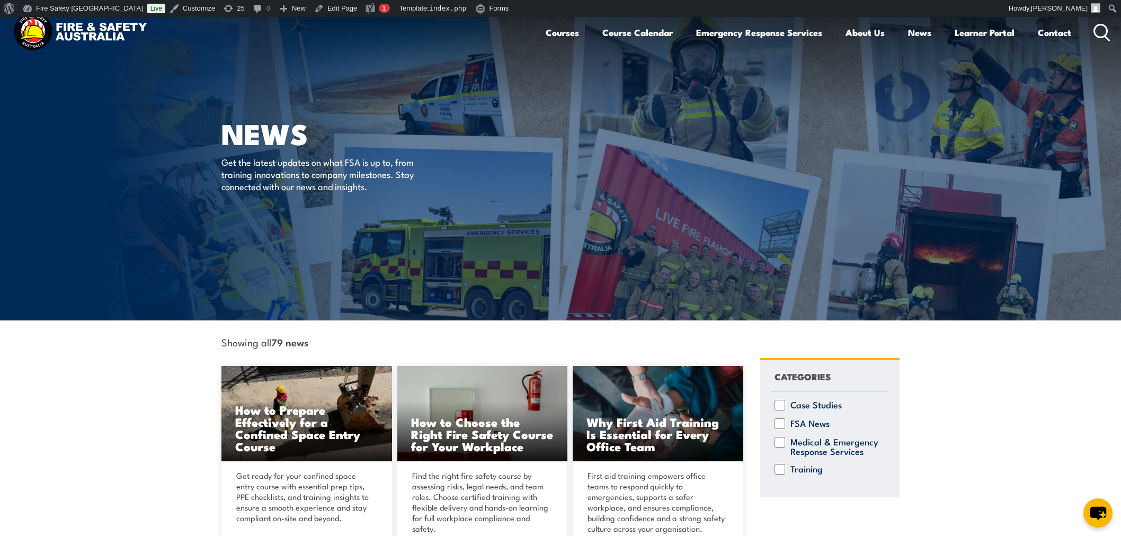  Describe the element at coordinates (156, 8) in the screenshot. I see `a: Live` at that location.